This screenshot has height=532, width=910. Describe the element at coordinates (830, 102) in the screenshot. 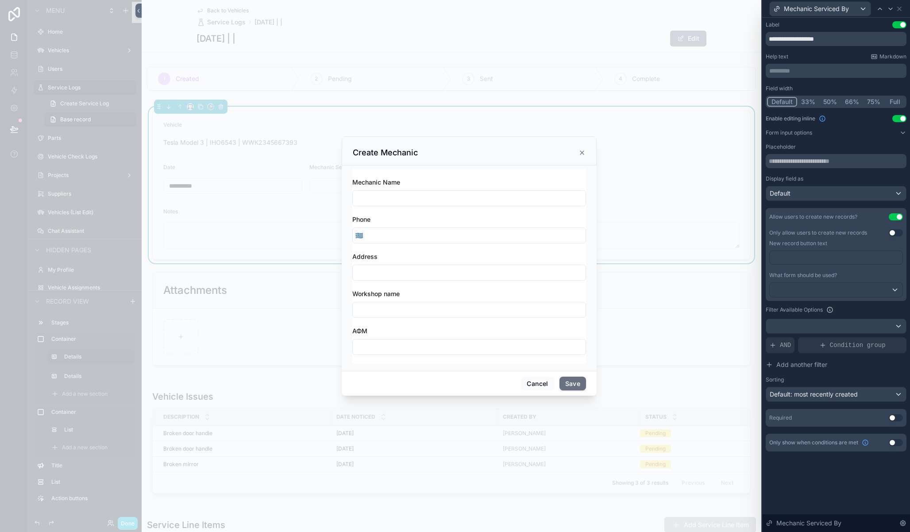

I see `button: 50%` at that location.